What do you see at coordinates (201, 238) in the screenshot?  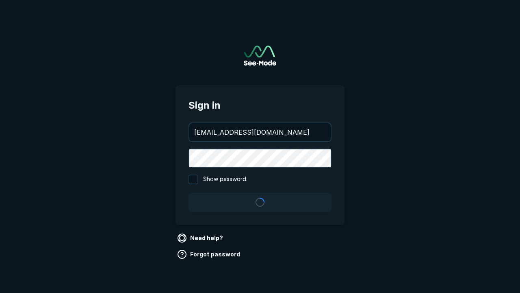 I see `a: Need help?` at bounding box center [201, 238].